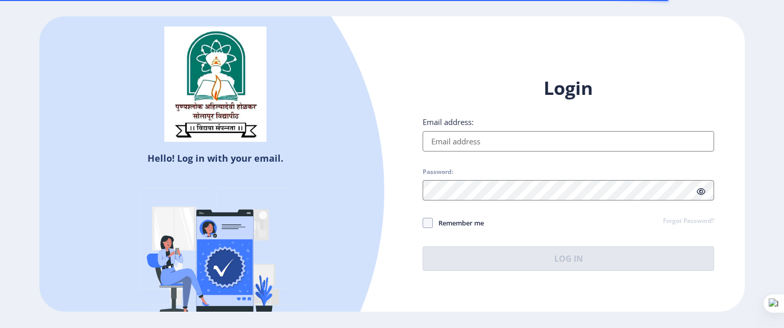 This screenshot has height=328, width=784. What do you see at coordinates (688, 221) in the screenshot?
I see `a: Forgot Password?` at bounding box center [688, 221].